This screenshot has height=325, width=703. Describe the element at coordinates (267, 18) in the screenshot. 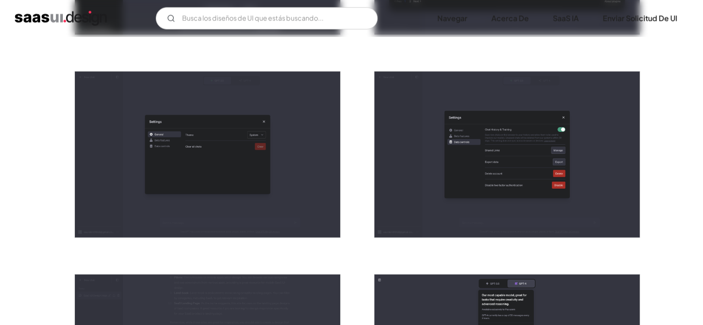

I see `input: Busca los diseños de UI que estás buscando...` at that location.